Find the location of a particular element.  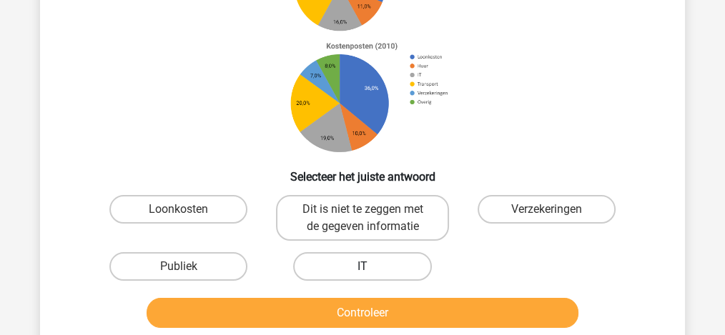

label: Loonkosten is located at coordinates (178, 210).